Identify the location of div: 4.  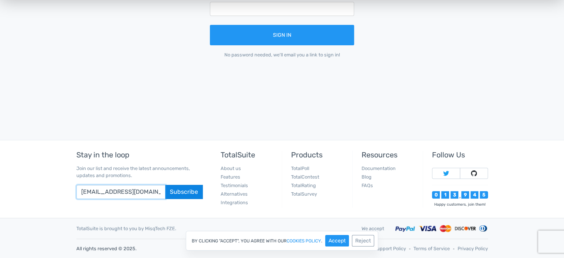
(475, 195).